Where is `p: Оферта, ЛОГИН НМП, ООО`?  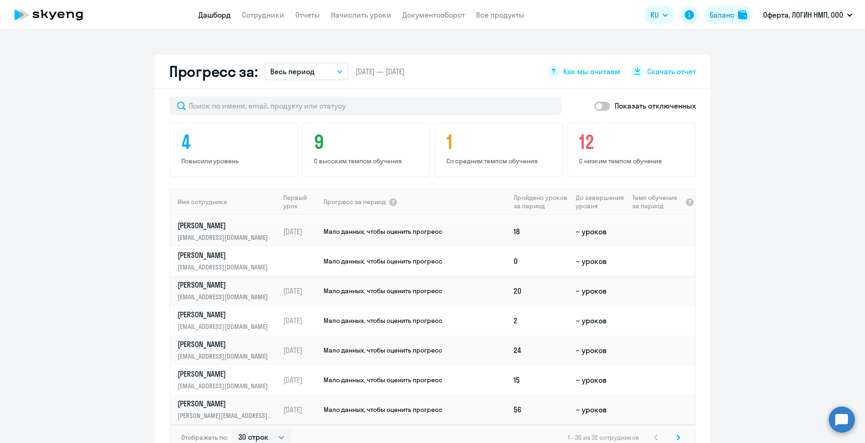
p: Оферта, ЛОГИН НМП, ООО is located at coordinates (803, 15).